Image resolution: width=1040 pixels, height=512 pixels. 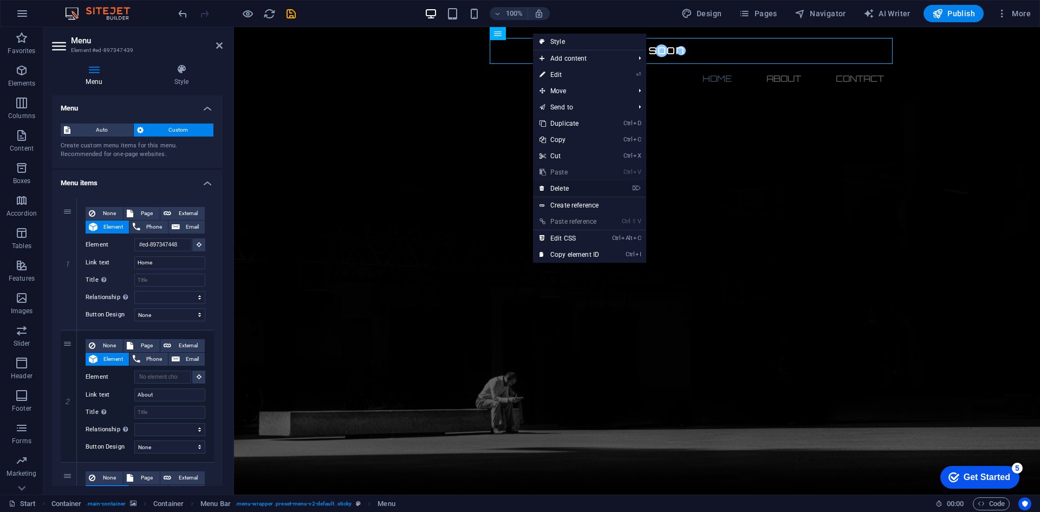 What do you see at coordinates (702, 14) in the screenshot?
I see `button: Design` at bounding box center [702, 14].